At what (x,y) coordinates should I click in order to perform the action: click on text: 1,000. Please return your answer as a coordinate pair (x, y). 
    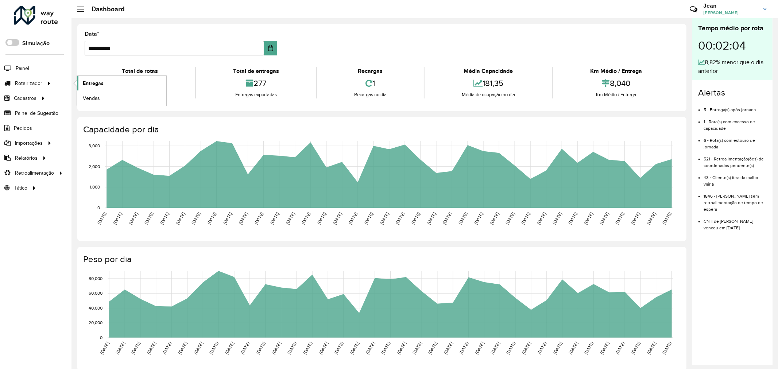
    Looking at the image, I should click on (95, 187).